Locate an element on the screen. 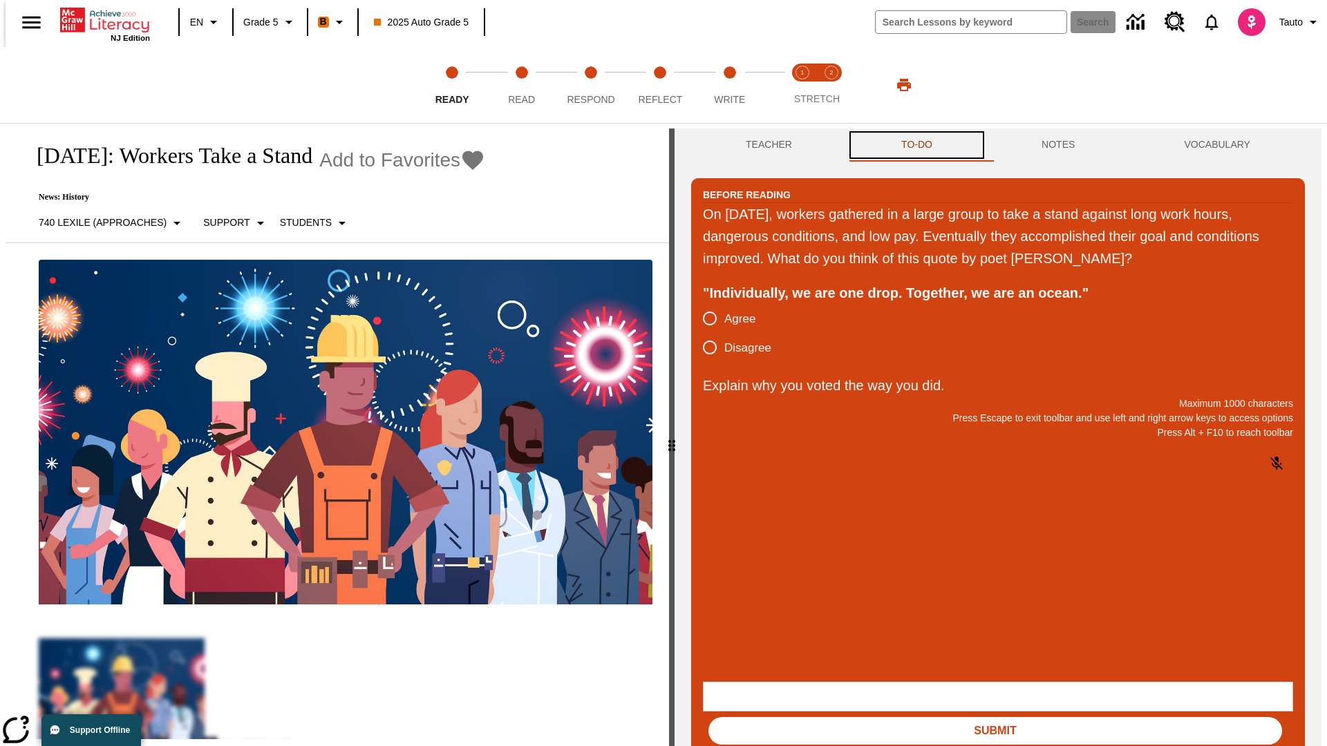 The image size is (1327, 746). a: Notifications is located at coordinates (1211, 22).